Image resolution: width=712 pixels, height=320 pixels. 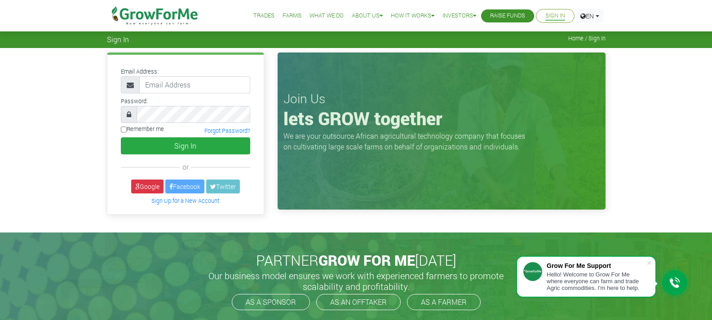 What do you see at coordinates (271, 302) in the screenshot?
I see `a: AS A SPONSOR` at bounding box center [271, 302].